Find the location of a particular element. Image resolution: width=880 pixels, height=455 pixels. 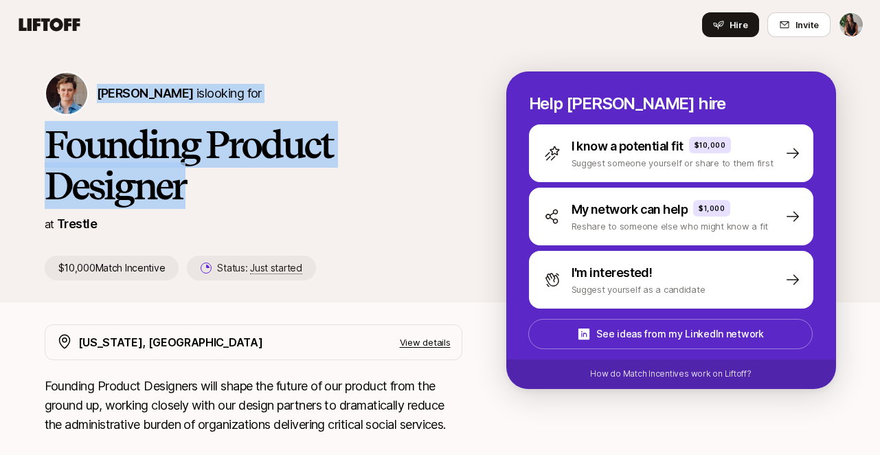

span: Just started is located at coordinates (276, 268).